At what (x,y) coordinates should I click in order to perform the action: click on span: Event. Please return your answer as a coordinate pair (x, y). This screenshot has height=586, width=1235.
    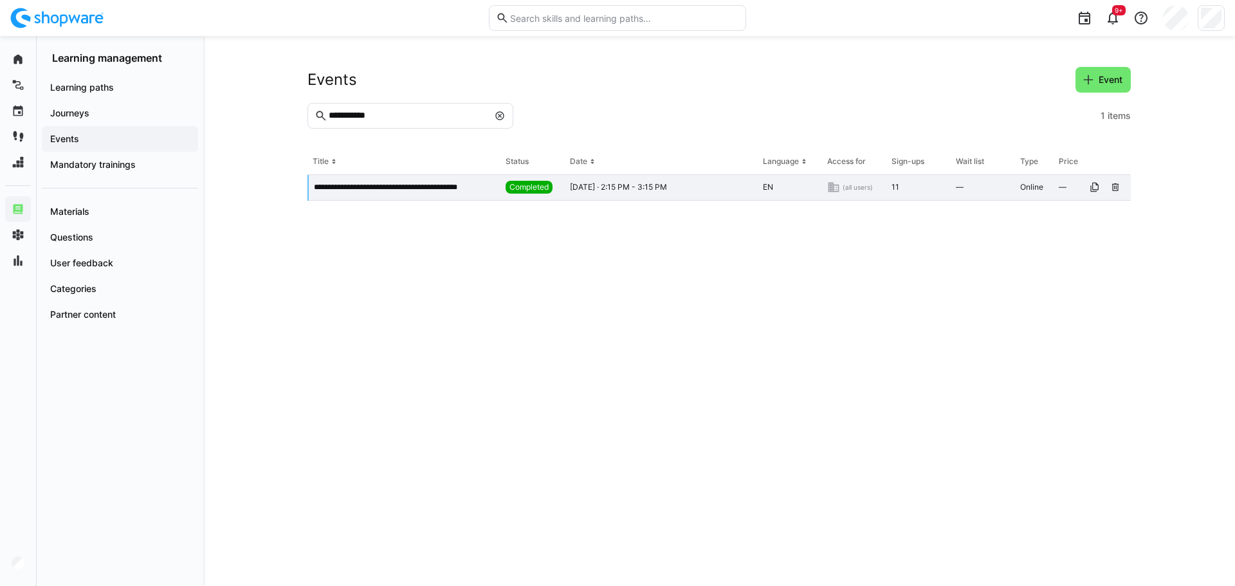
    Looking at the image, I should click on (1110, 80).